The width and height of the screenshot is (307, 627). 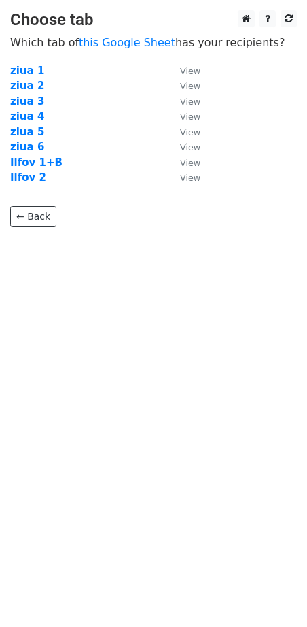 I want to click on strong: ziua 4, so click(x=27, y=116).